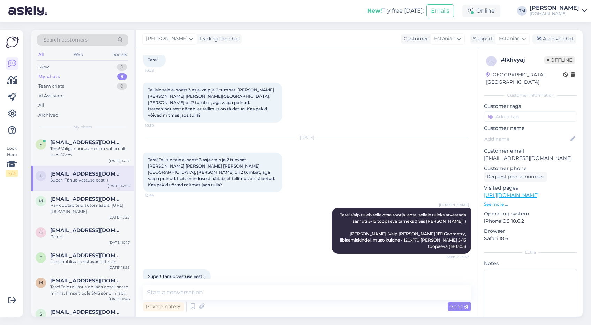  I want to click on div: 9, so click(122, 77).